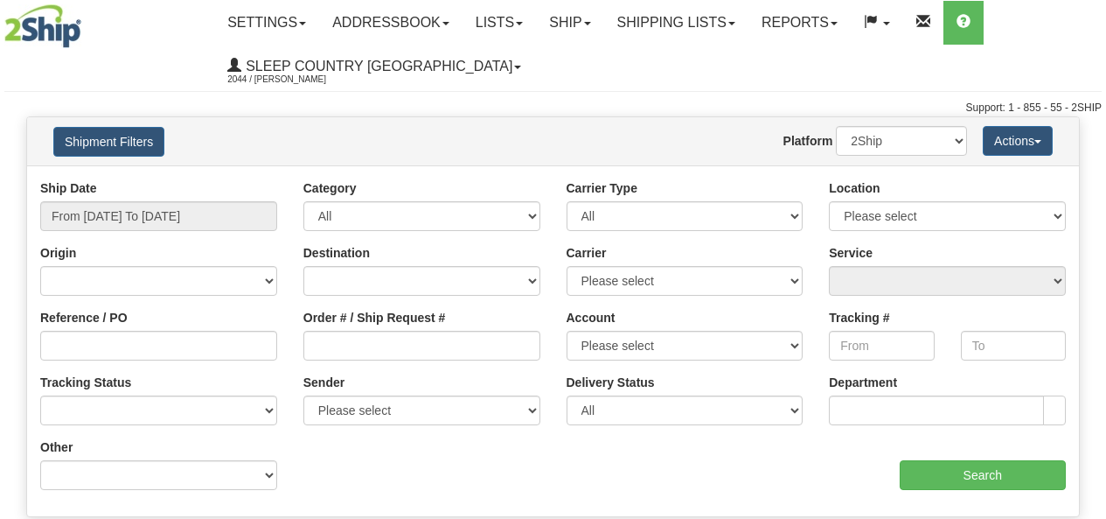 Image resolution: width=1106 pixels, height=519 pixels. What do you see at coordinates (43, 26) in the screenshot?
I see `img: logo2044.jpg` at bounding box center [43, 26].